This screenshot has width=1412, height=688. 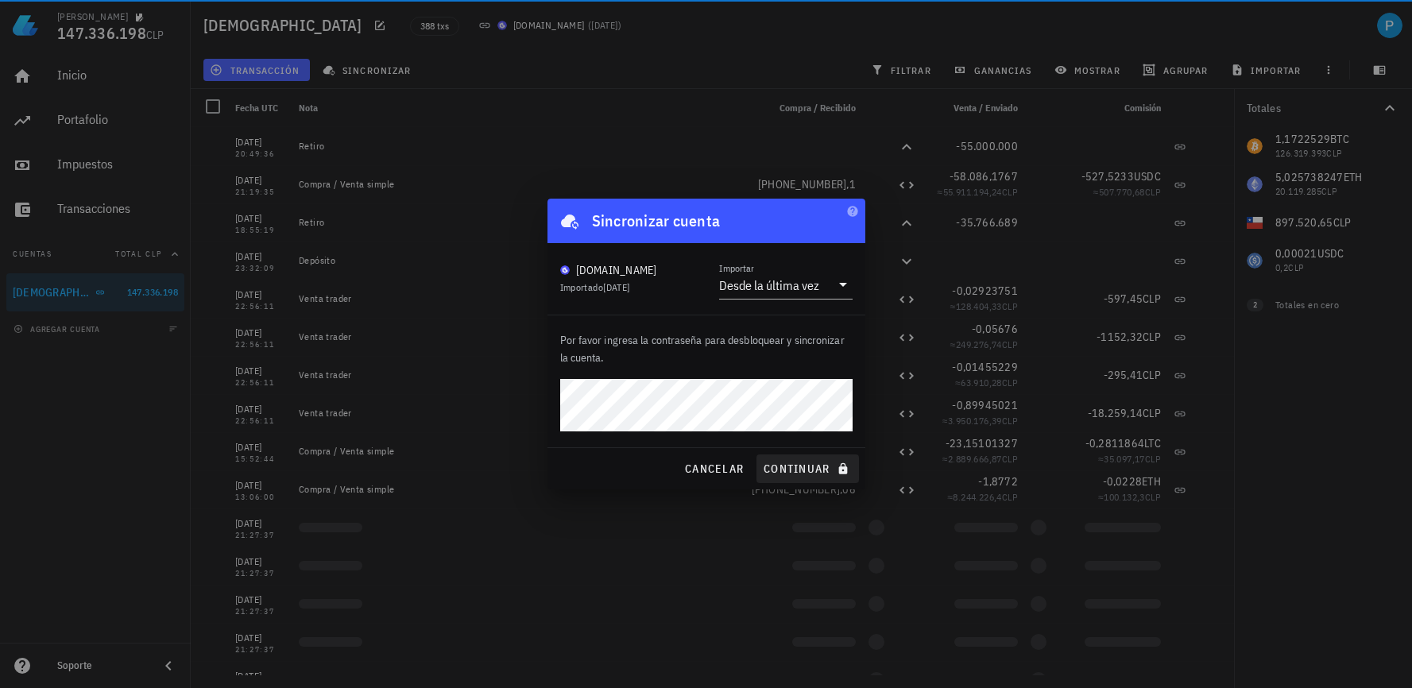 I want to click on div: Desde la última vez, so click(x=769, y=285).